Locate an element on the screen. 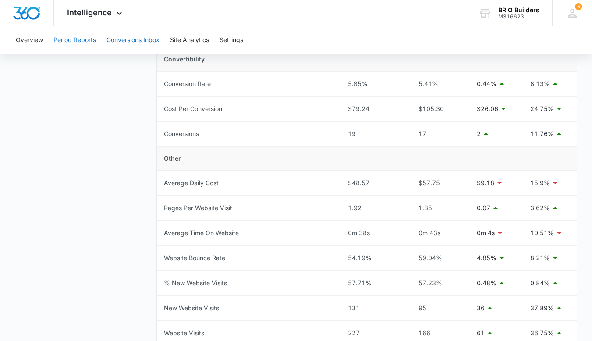 The image size is (592, 341). button: Period Reports is located at coordinates (75, 40).